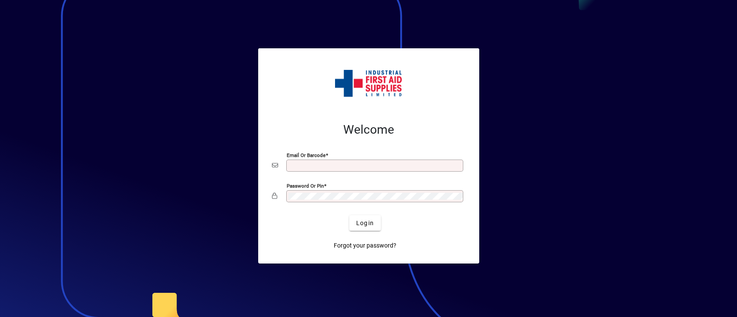 The height and width of the screenshot is (317, 737). I want to click on span: Login, so click(365, 223).